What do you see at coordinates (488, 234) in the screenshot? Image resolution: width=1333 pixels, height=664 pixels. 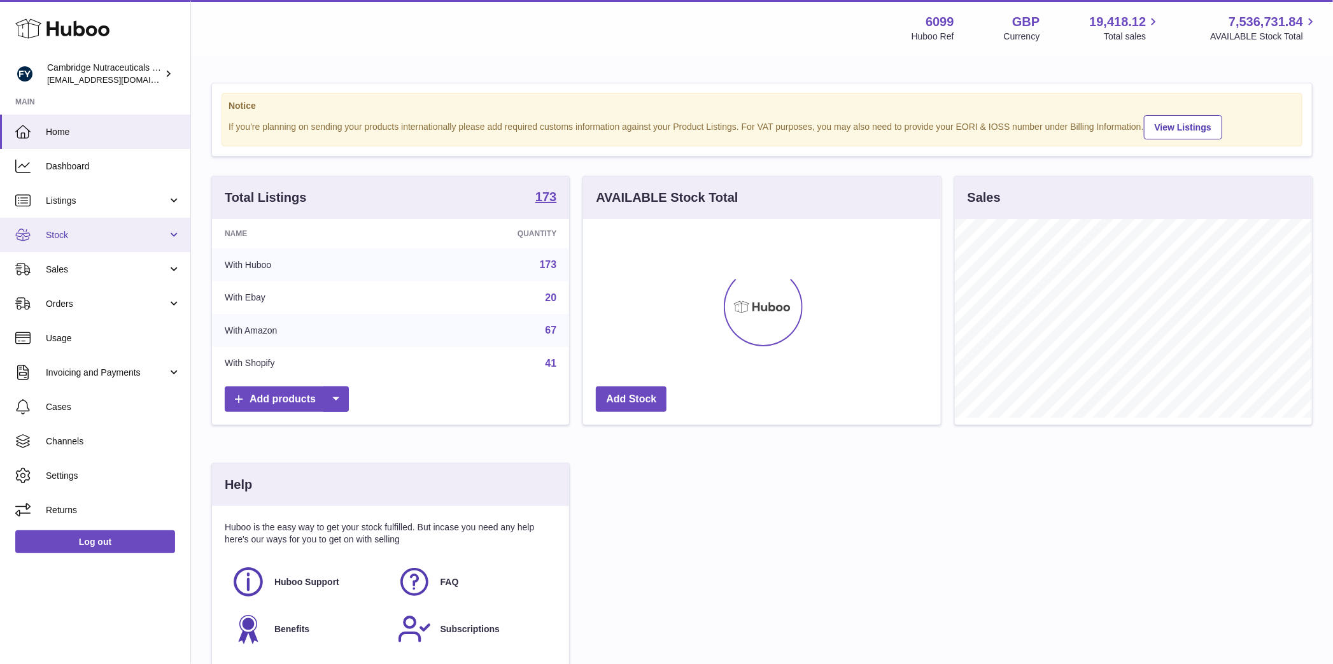 I see `th: Quantity` at bounding box center [488, 234].